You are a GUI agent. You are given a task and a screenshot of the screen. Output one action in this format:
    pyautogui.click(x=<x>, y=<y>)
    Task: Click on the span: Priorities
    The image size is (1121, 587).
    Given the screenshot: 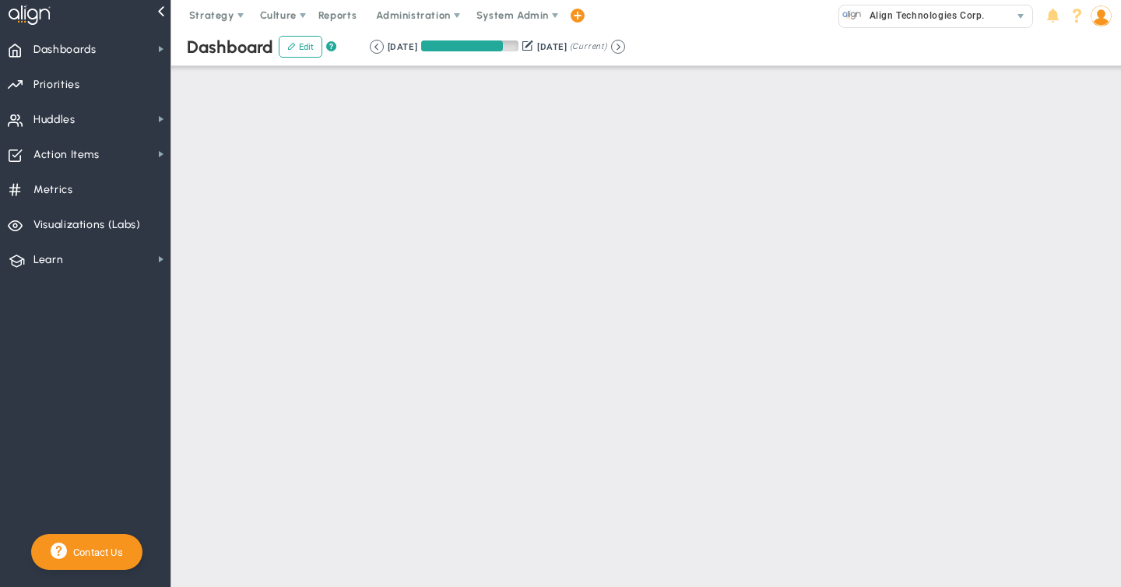 What is the action you would take?
    pyautogui.click(x=57, y=85)
    